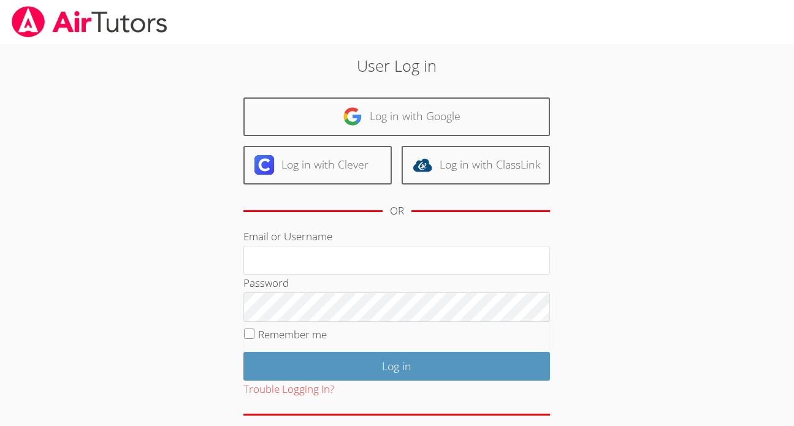 This screenshot has height=426, width=794. I want to click on img: google-logo-50288ca7cdecda66e5e0955fdab243c47b7ad437acaf1139b6f446037453330a.svg, so click(353, 117).